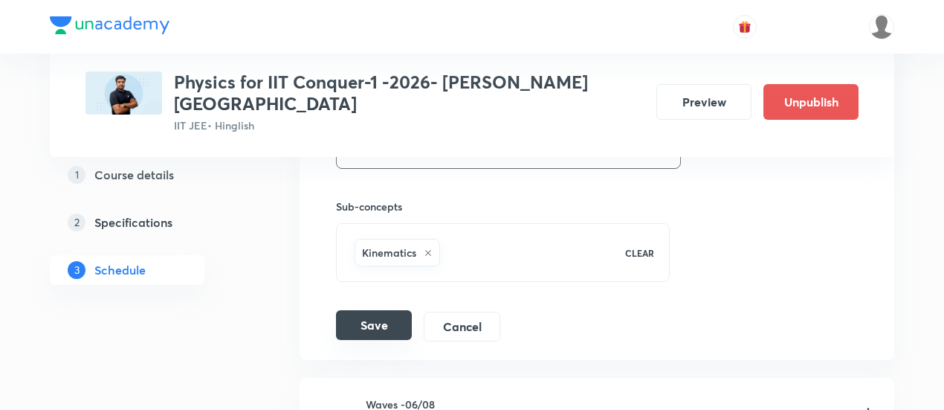 The image size is (944, 410). I want to click on h5: Schedule, so click(120, 270).